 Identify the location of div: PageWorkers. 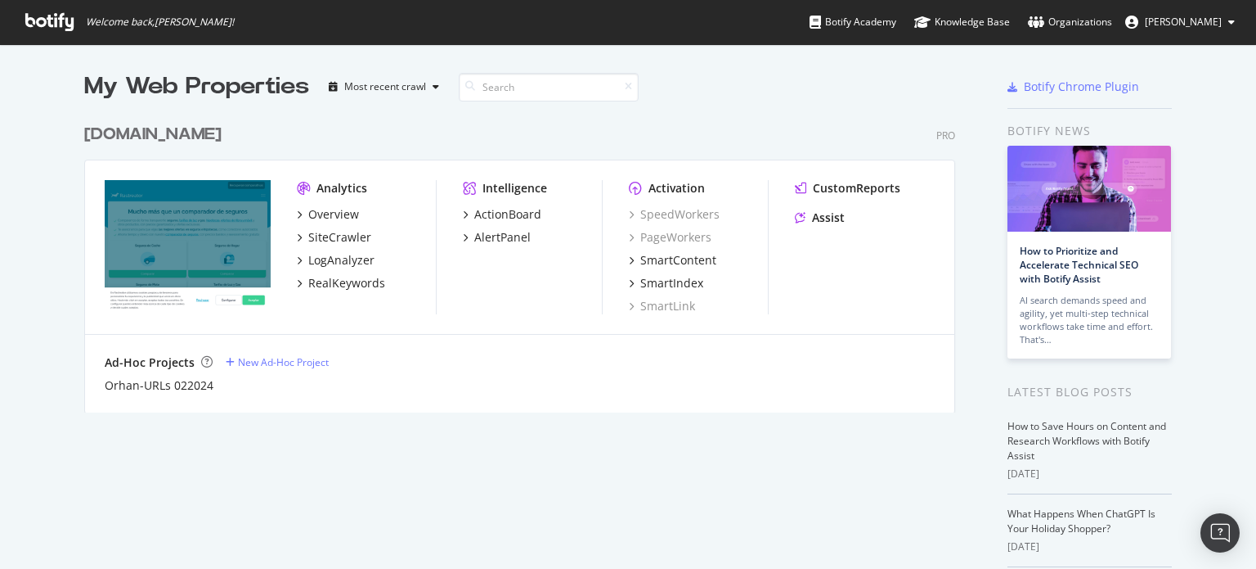
(670, 237).